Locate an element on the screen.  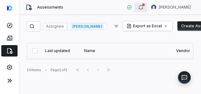
div: Page 1 of 1 is located at coordinates (59, 70).